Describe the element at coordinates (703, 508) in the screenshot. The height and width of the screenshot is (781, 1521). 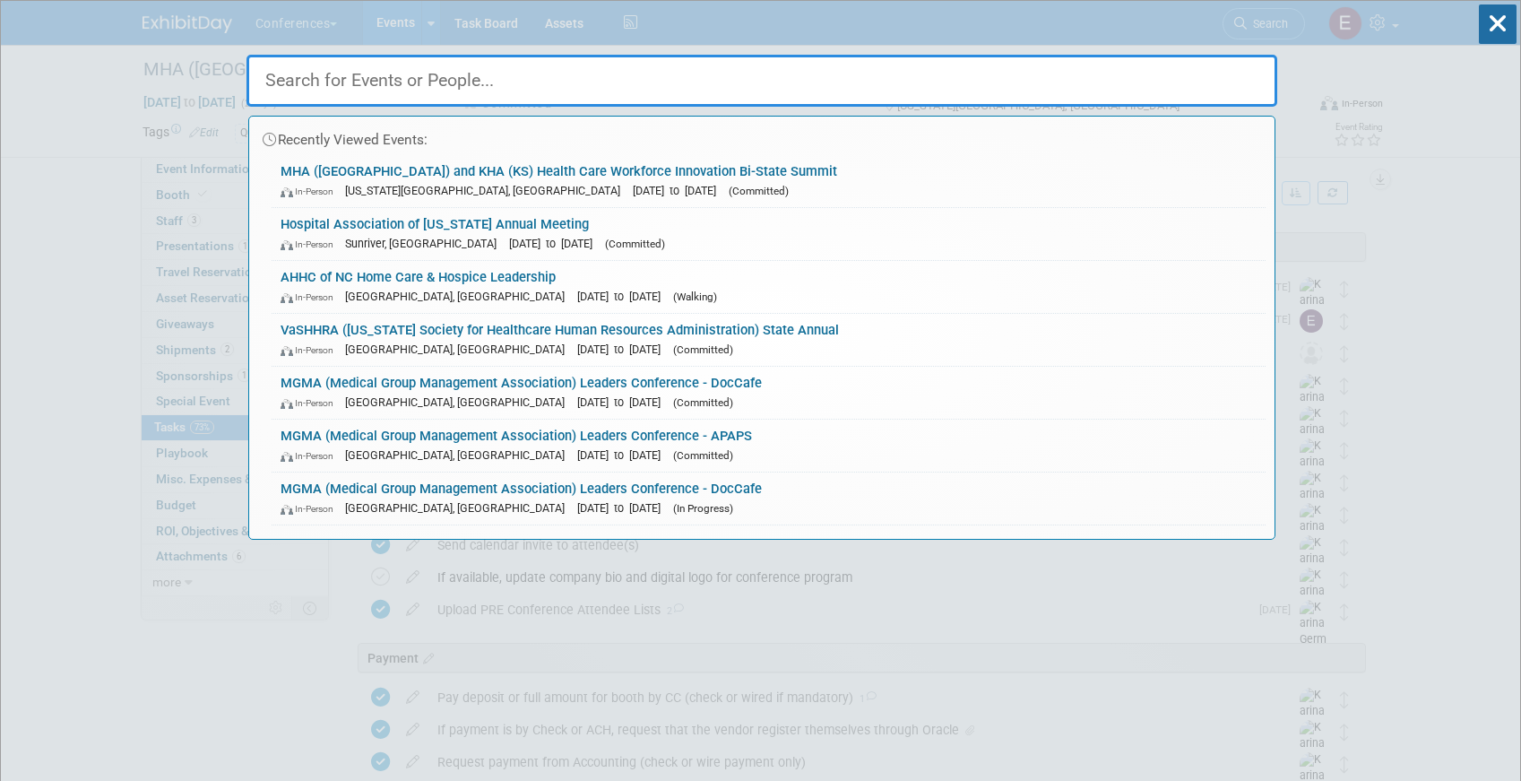
I see `span: (In Progress)` at that location.